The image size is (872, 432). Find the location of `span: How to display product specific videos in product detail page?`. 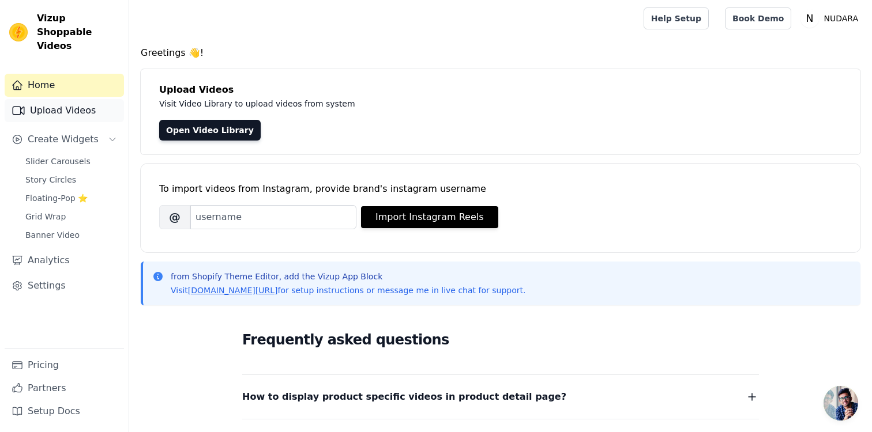

span: How to display product specific videos in product detail page? is located at coordinates (404, 397).